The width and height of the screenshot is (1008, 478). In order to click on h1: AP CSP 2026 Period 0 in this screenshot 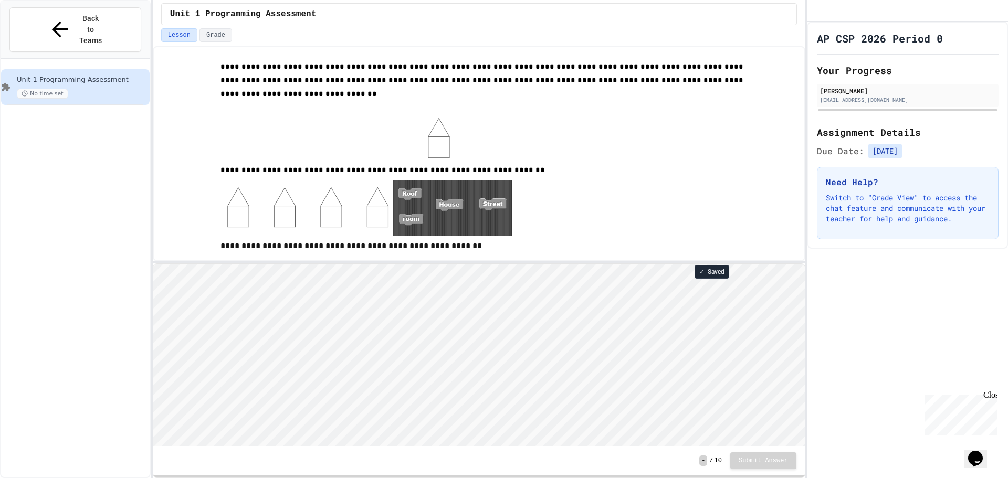, I will do `click(879, 38)`.